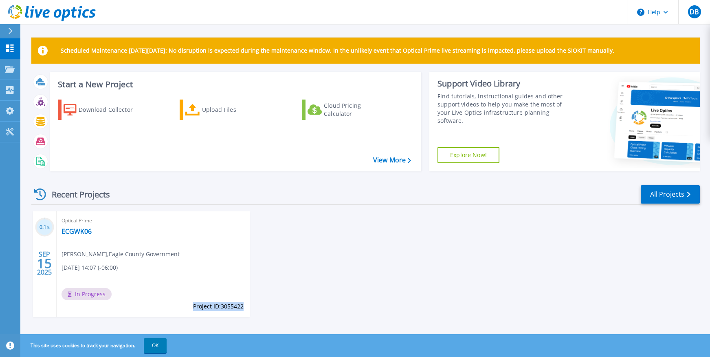 The width and height of the screenshot is (710, 357). I want to click on h3: 0.1, so click(44, 227).